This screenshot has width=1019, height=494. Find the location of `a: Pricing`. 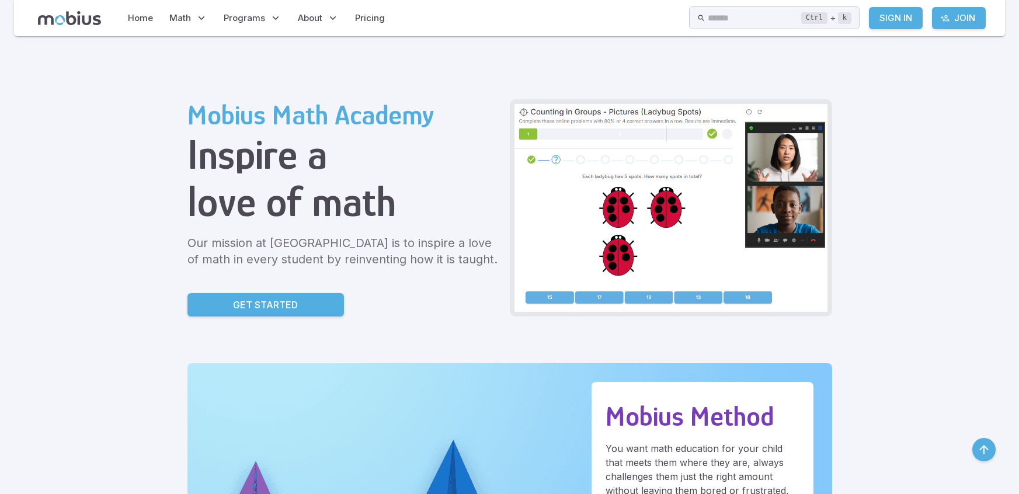

a: Pricing is located at coordinates (370, 18).